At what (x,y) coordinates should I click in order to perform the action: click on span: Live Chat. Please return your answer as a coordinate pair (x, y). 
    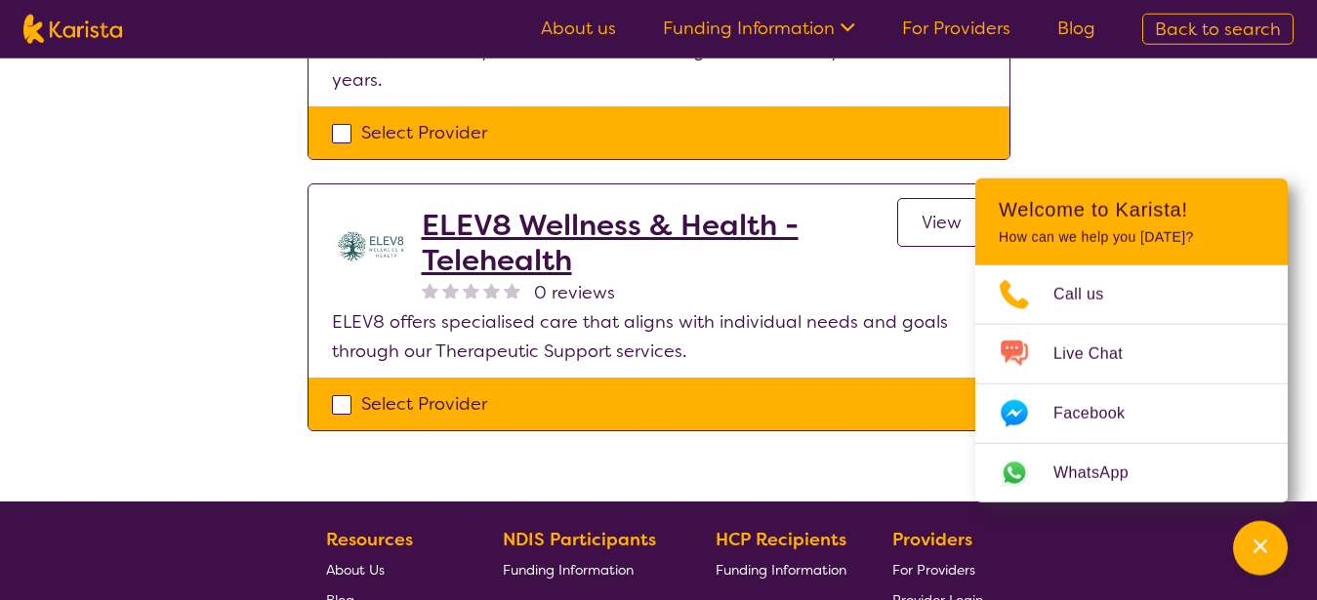
    Looking at the image, I should click on (1099, 354).